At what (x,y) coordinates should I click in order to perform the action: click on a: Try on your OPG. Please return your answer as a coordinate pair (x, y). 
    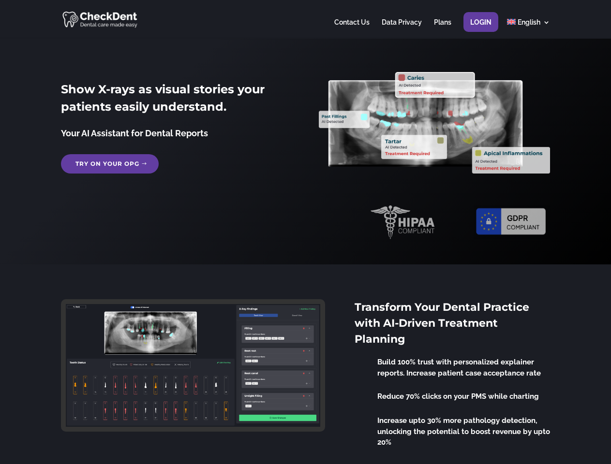
    Looking at the image, I should click on (110, 164).